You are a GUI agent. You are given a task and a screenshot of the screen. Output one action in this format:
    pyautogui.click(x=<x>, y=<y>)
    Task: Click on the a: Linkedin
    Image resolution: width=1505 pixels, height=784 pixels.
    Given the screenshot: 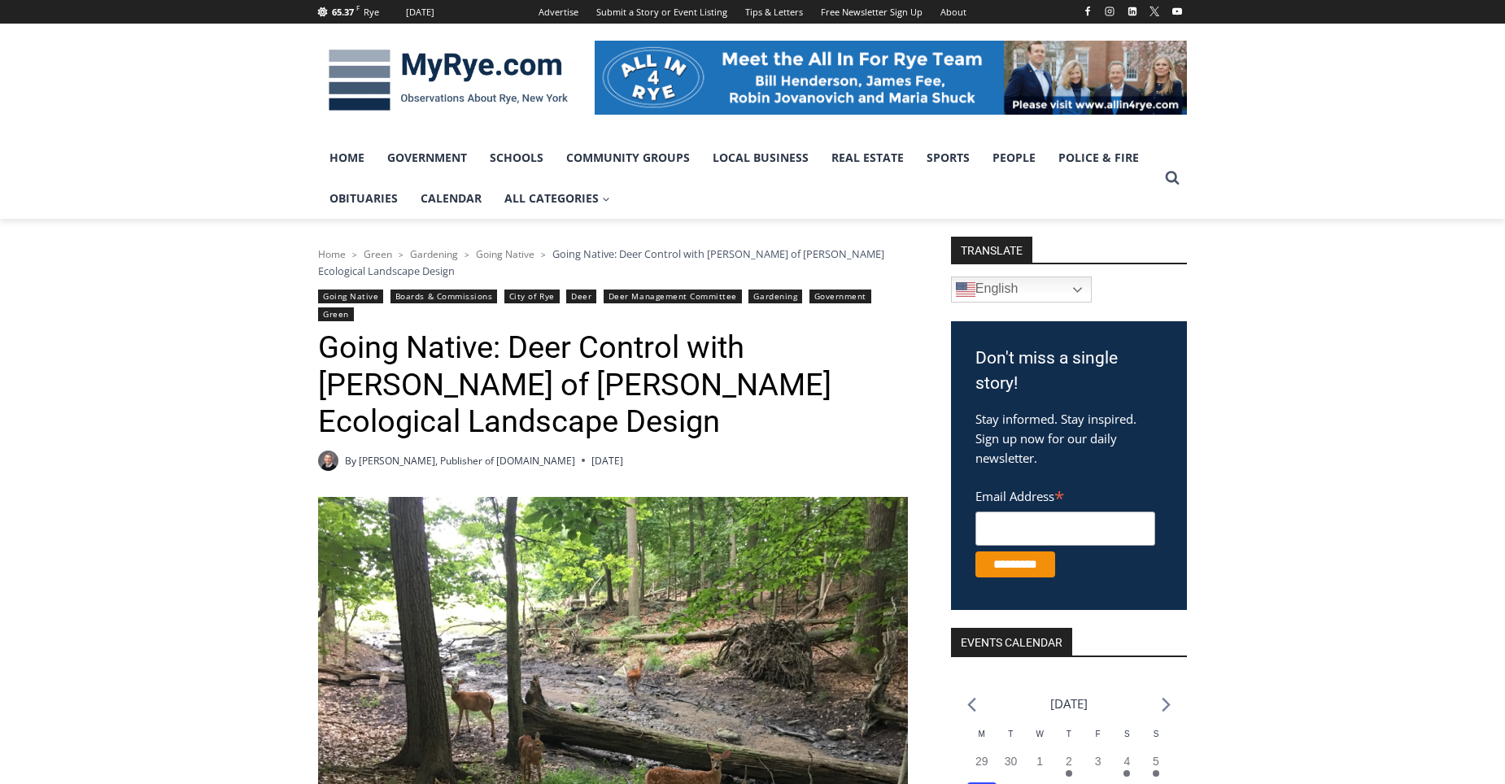 What is the action you would take?
    pyautogui.click(x=1132, y=11)
    